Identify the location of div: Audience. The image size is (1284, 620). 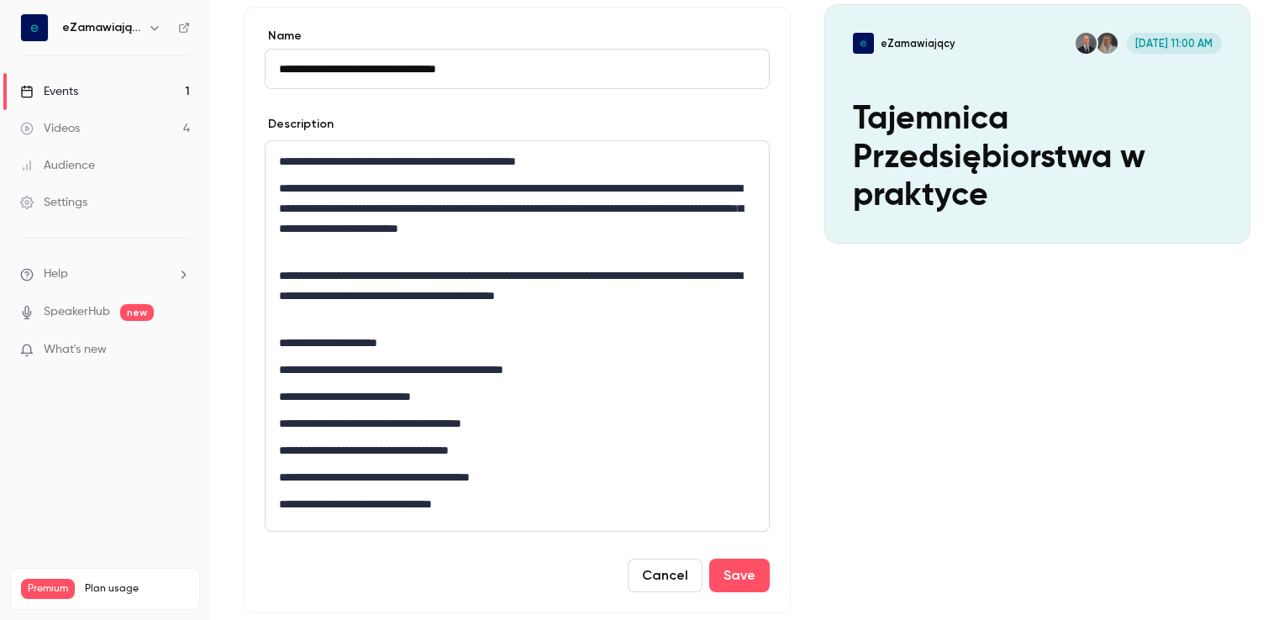
(57, 166).